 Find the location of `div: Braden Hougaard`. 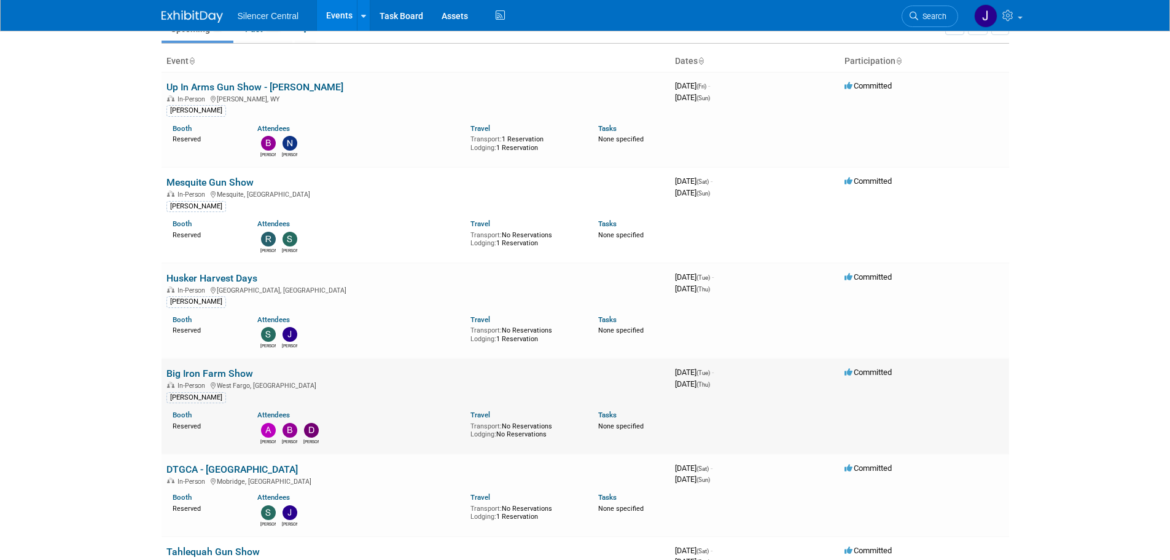

div: Braden Hougaard is located at coordinates (268, 154).